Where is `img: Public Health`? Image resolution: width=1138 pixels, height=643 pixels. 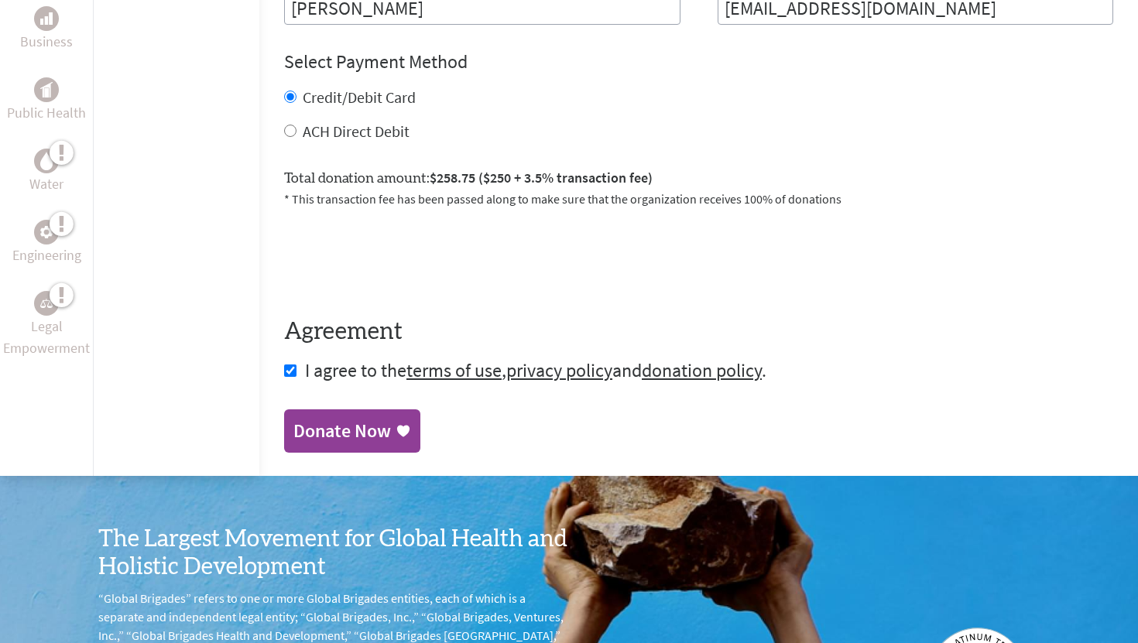 img: Public Health is located at coordinates (46, 90).